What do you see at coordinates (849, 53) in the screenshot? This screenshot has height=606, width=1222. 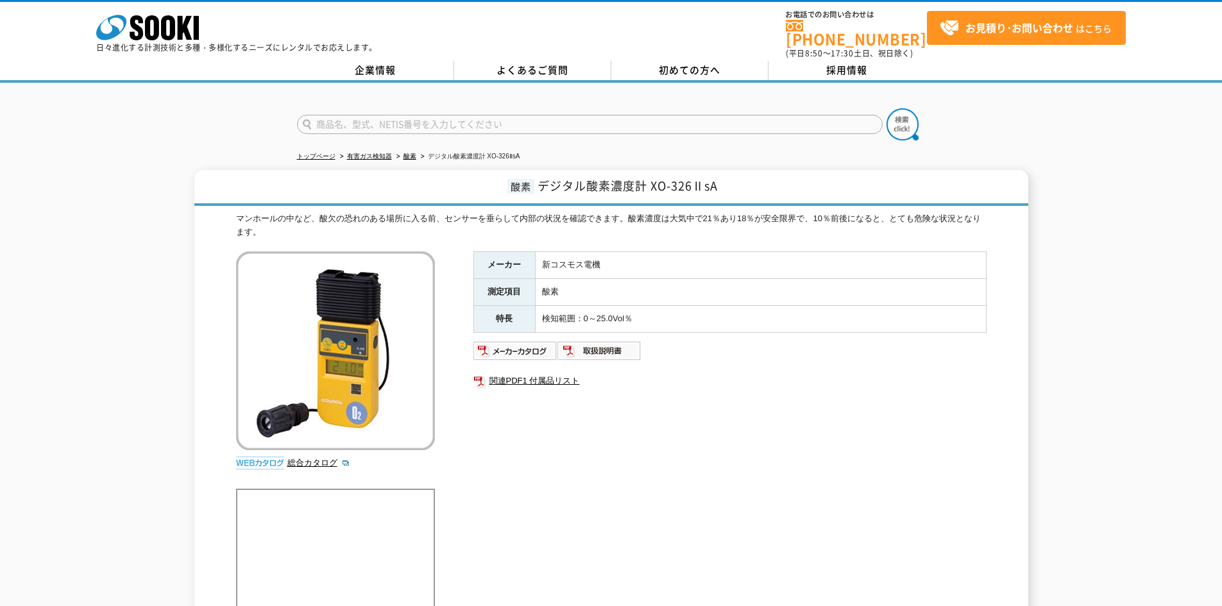 I see `span: (平日 ～ 土日、祝日除く)` at bounding box center [849, 53].